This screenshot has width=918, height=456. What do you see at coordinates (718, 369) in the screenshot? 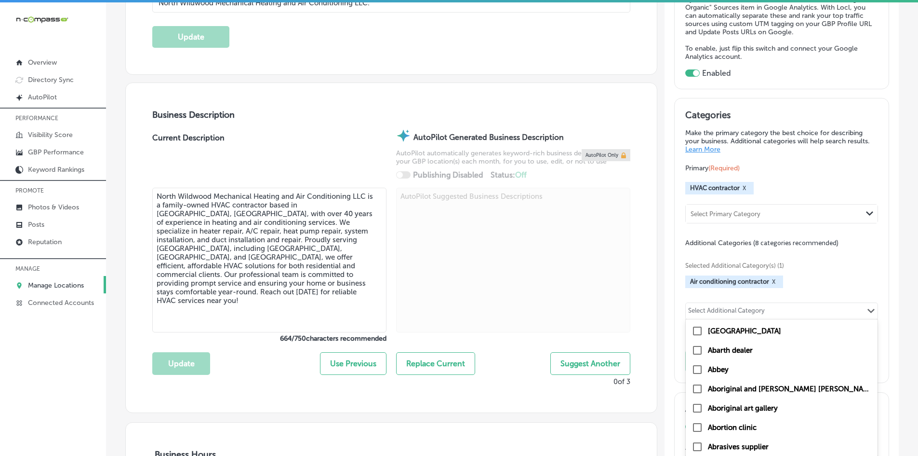
I see `label: Abbey` at bounding box center [718, 369].